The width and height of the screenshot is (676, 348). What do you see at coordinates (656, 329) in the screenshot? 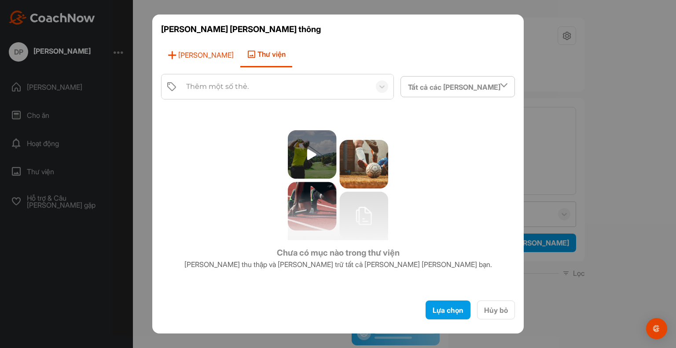
I see `div: Mở Intercom Messenger` at bounding box center [656, 329].